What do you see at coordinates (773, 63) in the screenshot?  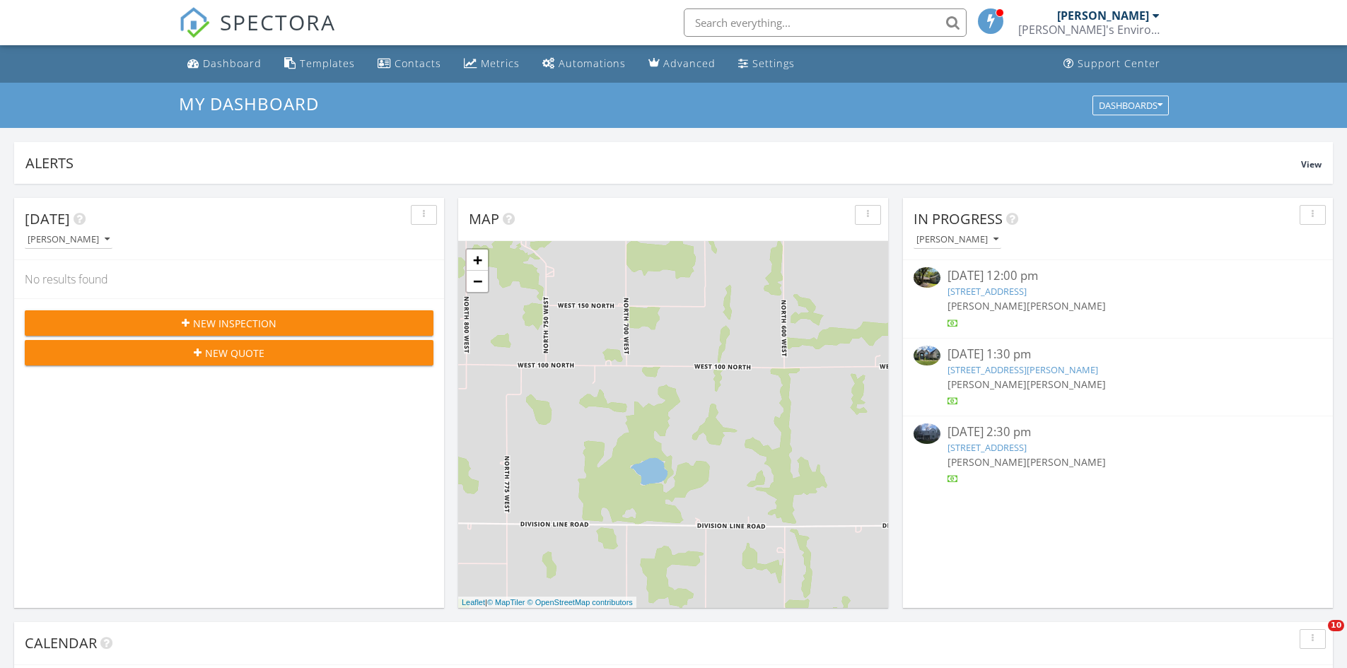 I see `div: Settings` at bounding box center [773, 63].